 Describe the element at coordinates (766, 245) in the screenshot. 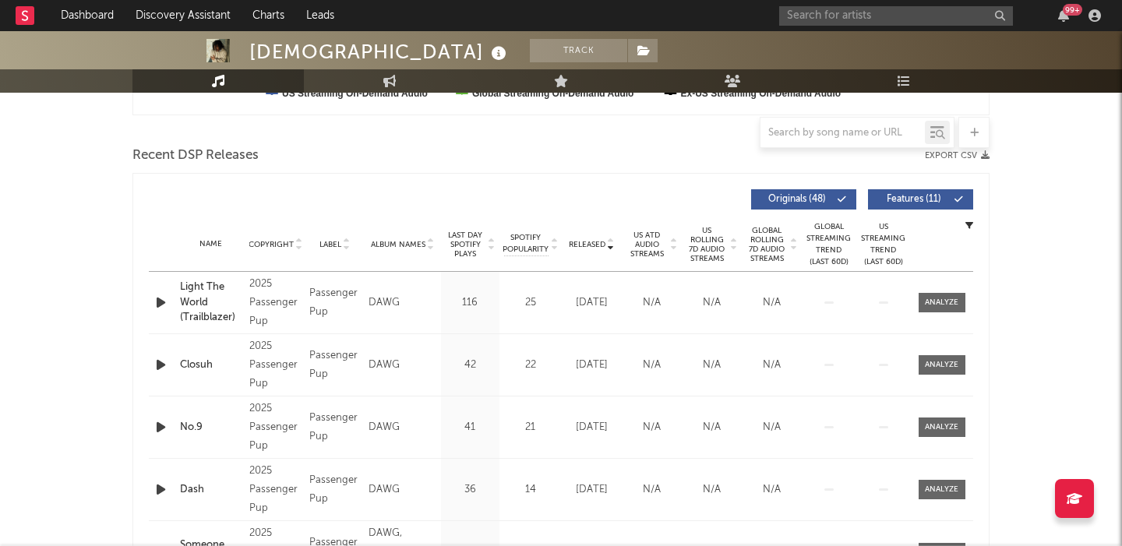

I see `span: Global Rolling 7D Audio Streams` at that location.